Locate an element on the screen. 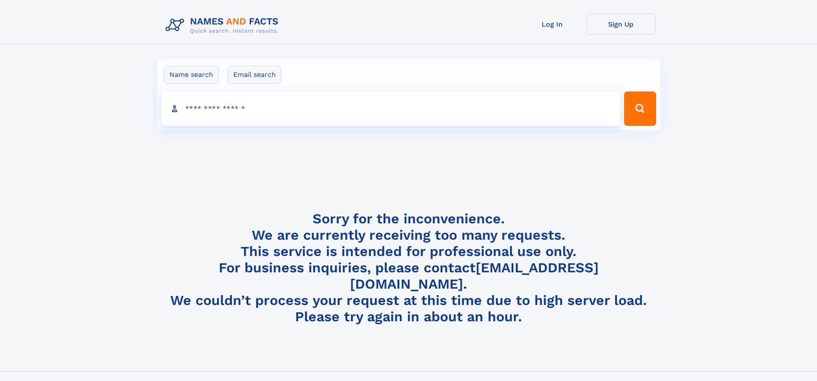 The image size is (817, 381). img: Logo Names and Facts is located at coordinates (224, 25).